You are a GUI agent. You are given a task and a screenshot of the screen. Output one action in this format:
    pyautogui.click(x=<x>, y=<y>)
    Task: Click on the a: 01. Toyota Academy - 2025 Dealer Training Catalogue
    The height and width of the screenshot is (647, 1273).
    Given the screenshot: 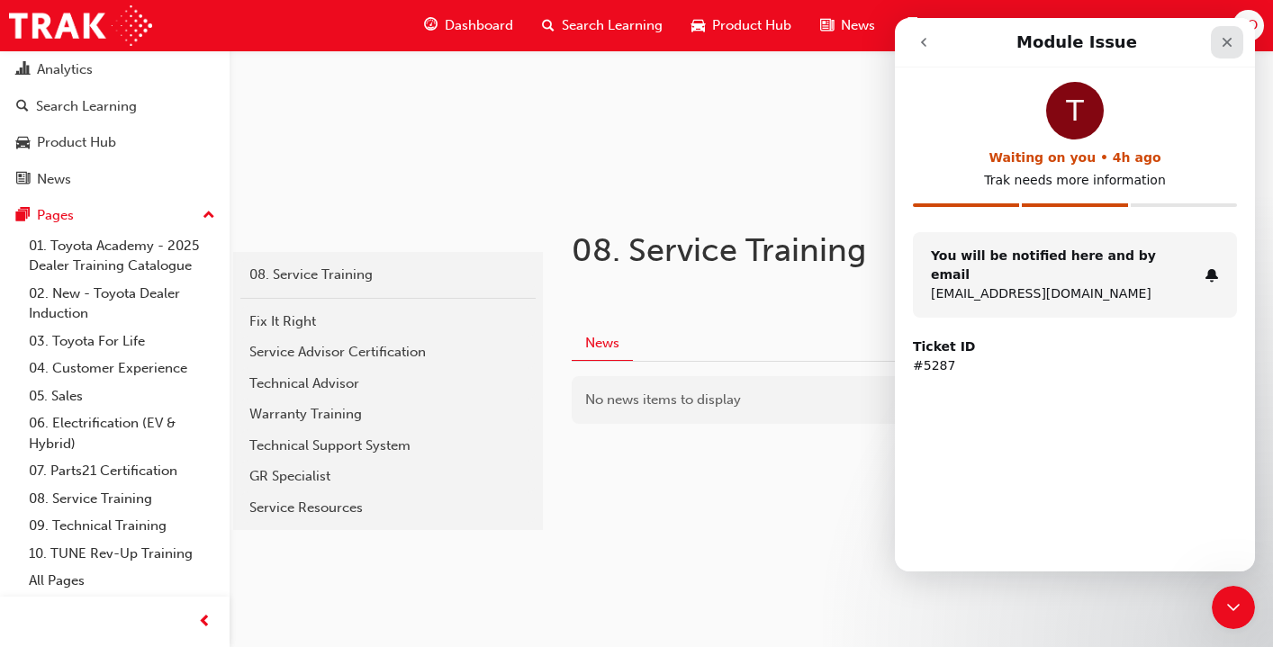 What is the action you would take?
    pyautogui.click(x=122, y=256)
    